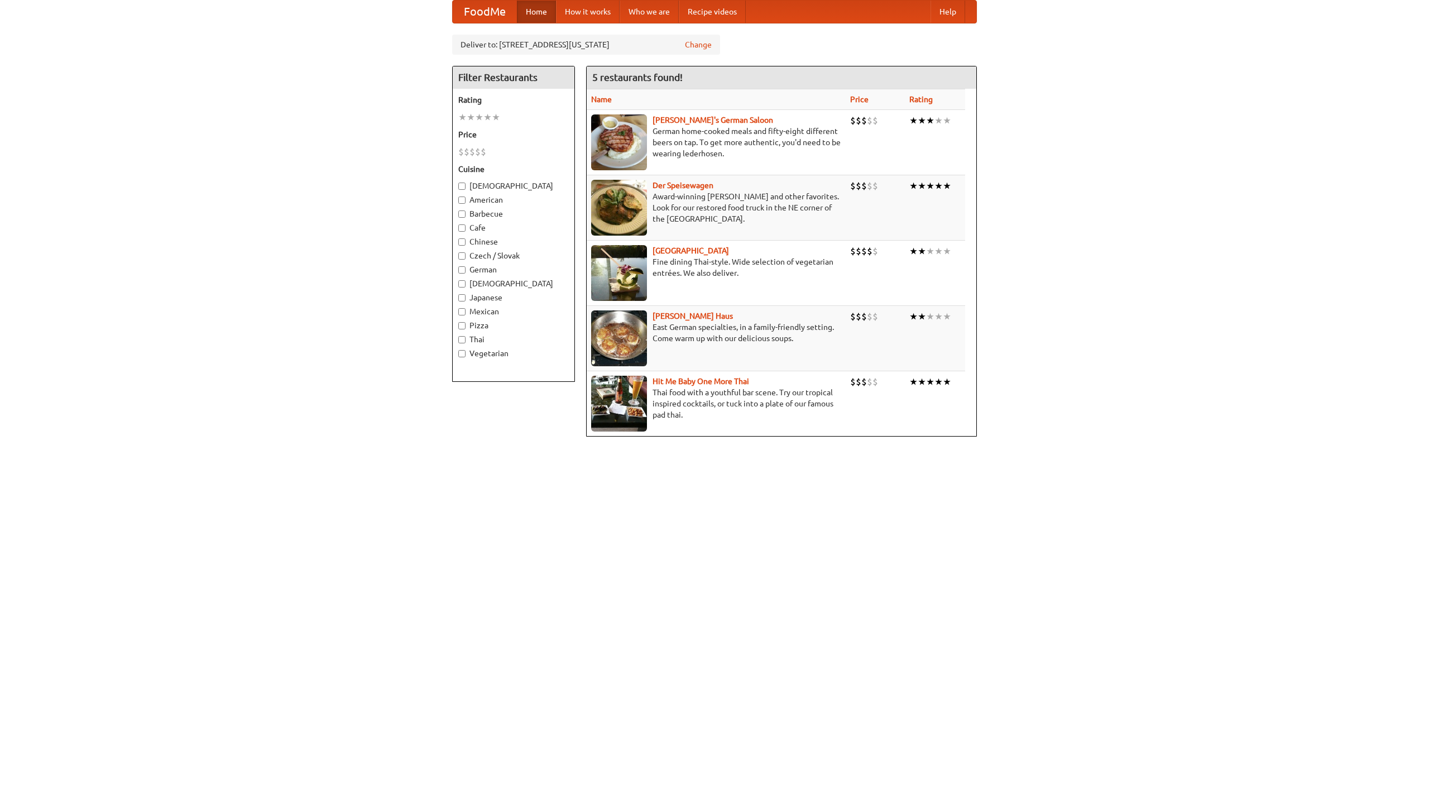 The image size is (1429, 790). I want to click on label: Japanese, so click(513, 297).